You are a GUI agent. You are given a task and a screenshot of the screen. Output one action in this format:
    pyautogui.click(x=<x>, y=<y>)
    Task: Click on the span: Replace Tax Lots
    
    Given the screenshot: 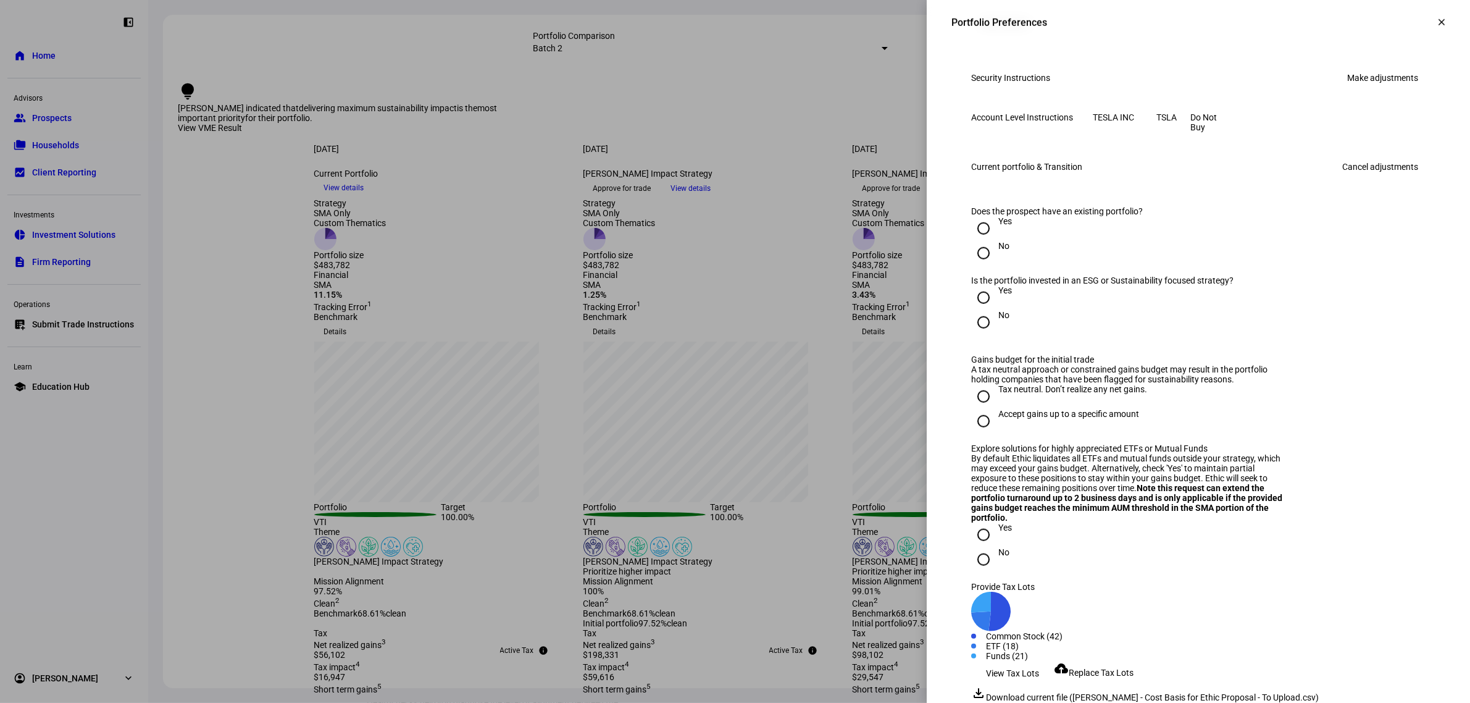 What is the action you would take?
    pyautogui.click(x=1101, y=672)
    